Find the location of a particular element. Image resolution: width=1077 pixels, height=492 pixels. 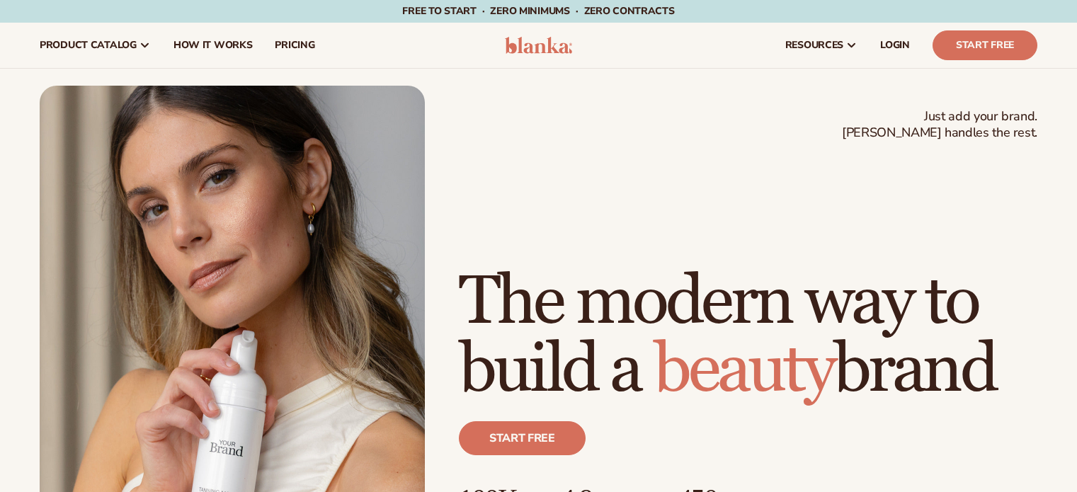

a: Start Free is located at coordinates (985, 45).